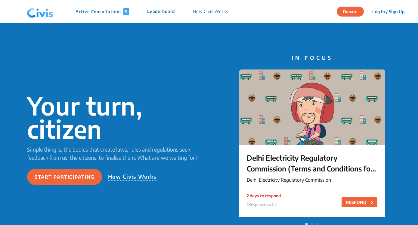 The height and width of the screenshot is (225, 418). I want to click on a: Delhi Electricity Regulatory Commission (Terms and Conditions for Determination of Tariff) (Secon..., so click(312, 145).